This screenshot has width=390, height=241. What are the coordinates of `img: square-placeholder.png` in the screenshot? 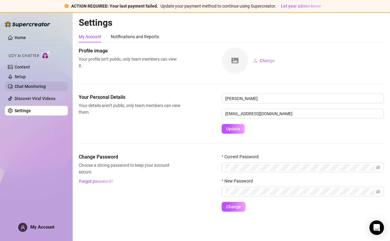 It's located at (235, 61).